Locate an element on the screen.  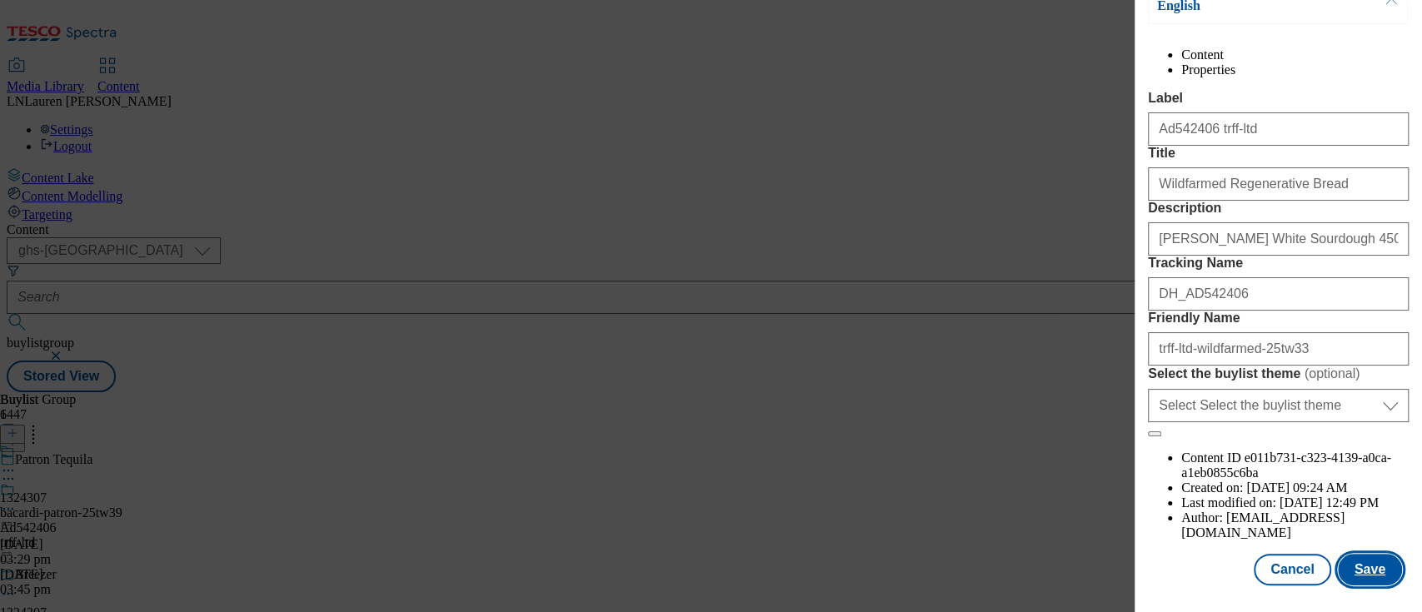
li: Created on: is located at coordinates (1295, 488).